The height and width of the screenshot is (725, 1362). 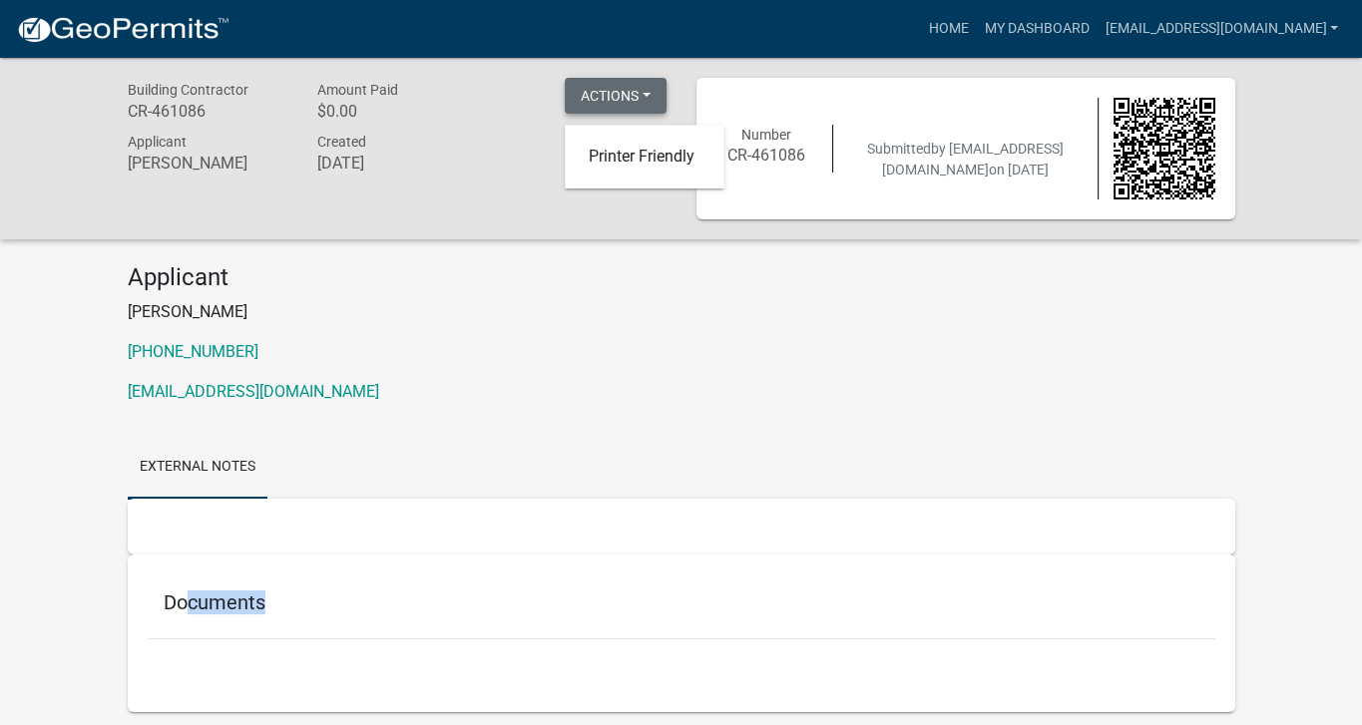 What do you see at coordinates (188, 90) in the screenshot?
I see `span: Building Contractor` at bounding box center [188, 90].